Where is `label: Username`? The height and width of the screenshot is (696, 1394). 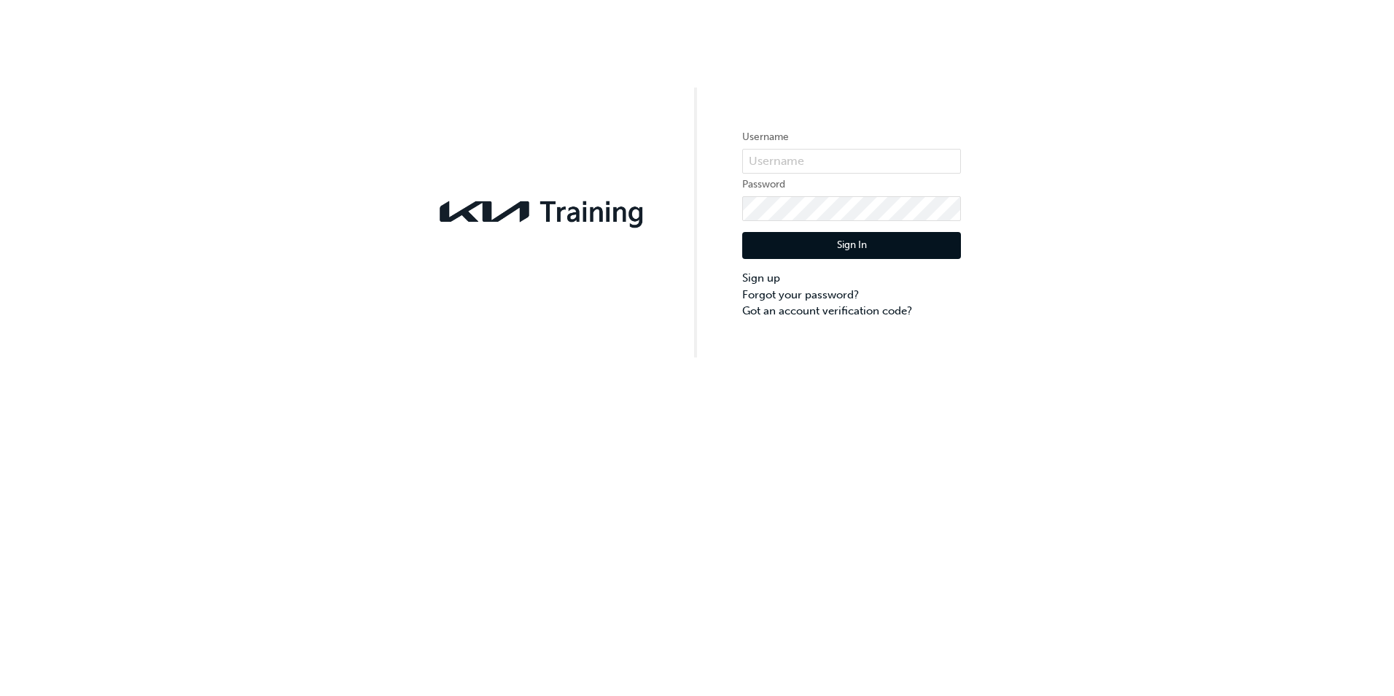 label: Username is located at coordinates (852, 137).